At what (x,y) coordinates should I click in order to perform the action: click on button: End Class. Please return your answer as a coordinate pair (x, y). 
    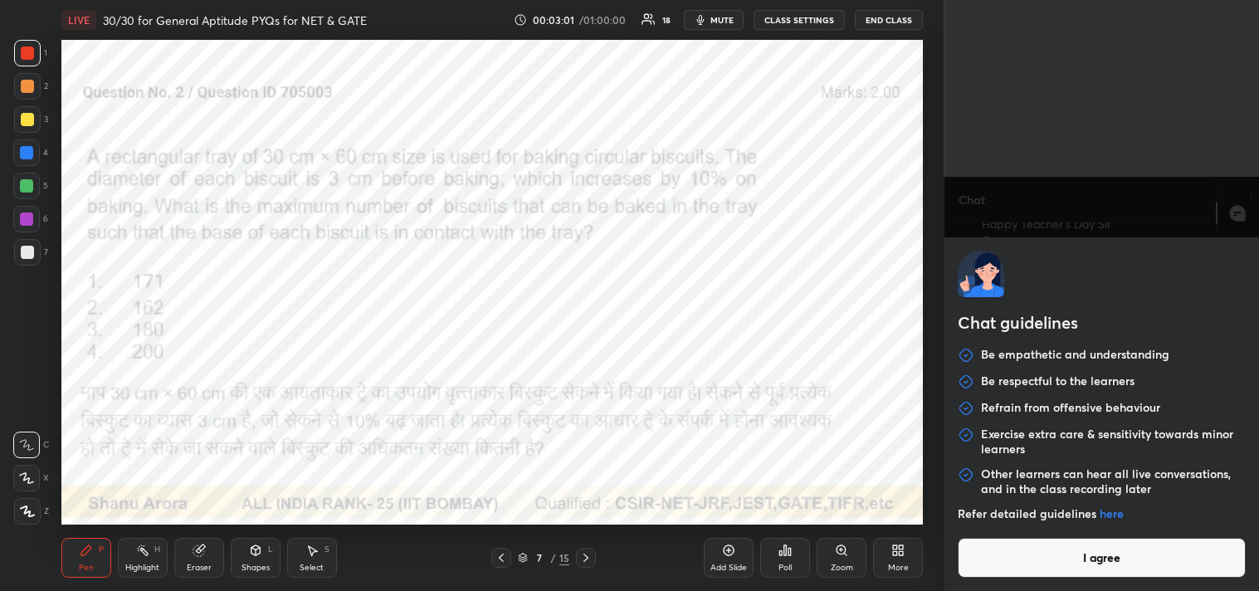
    Looking at the image, I should click on (889, 20).